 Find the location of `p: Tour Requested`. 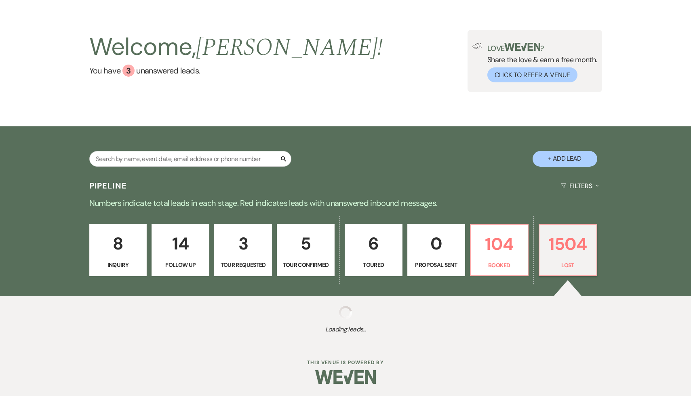

p: Tour Requested is located at coordinates (243, 265).